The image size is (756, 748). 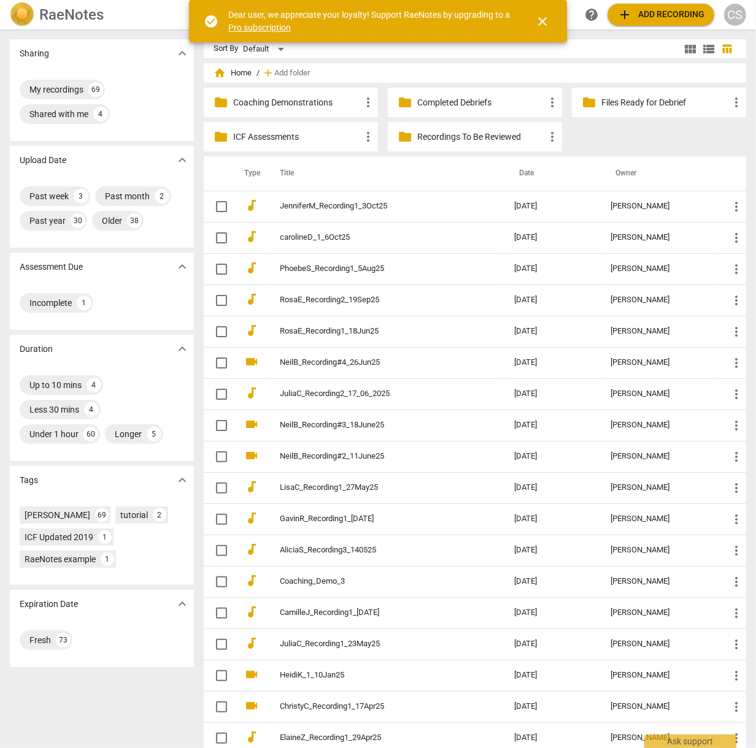 I want to click on p: Expiration Date, so click(x=48, y=604).